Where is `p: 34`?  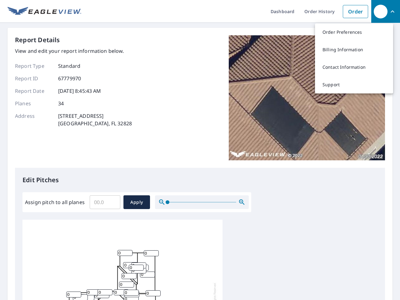
p: 34 is located at coordinates (61, 103).